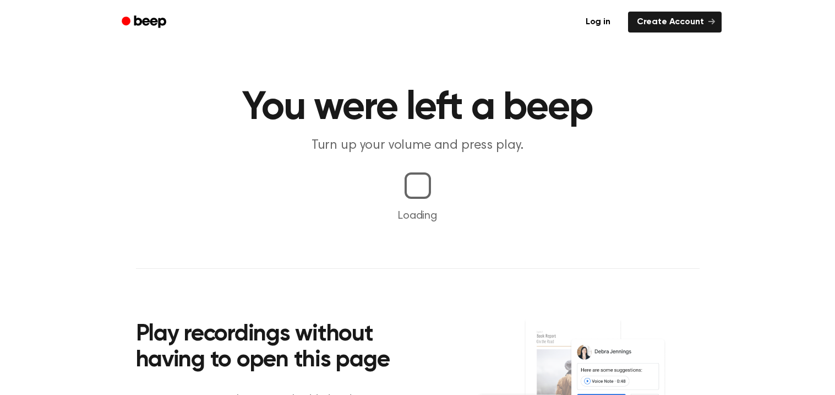 The image size is (835, 395). Describe the element at coordinates (418, 145) in the screenshot. I see `p: Turn up your volume and press play.` at that location.